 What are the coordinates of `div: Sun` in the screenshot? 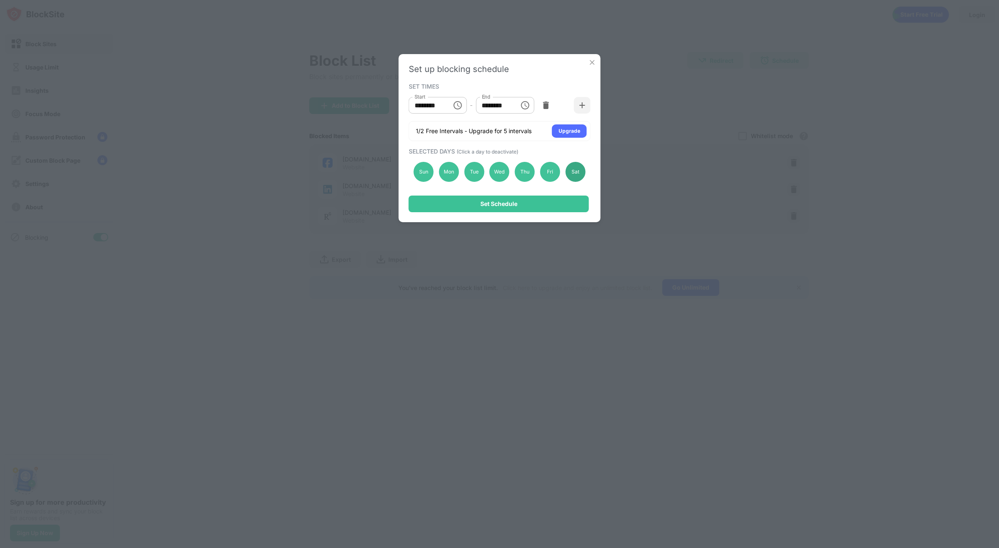 It's located at (424, 172).